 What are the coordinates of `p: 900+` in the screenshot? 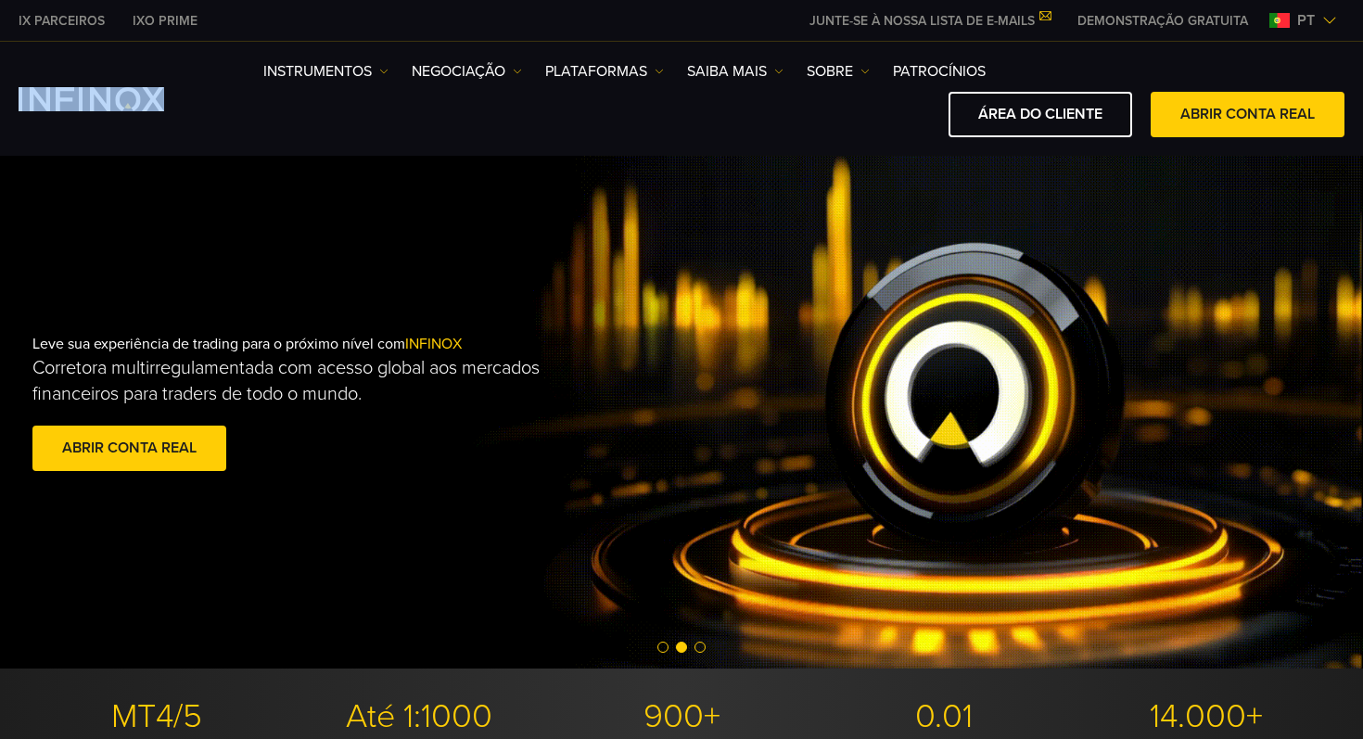 It's located at (682, 717).